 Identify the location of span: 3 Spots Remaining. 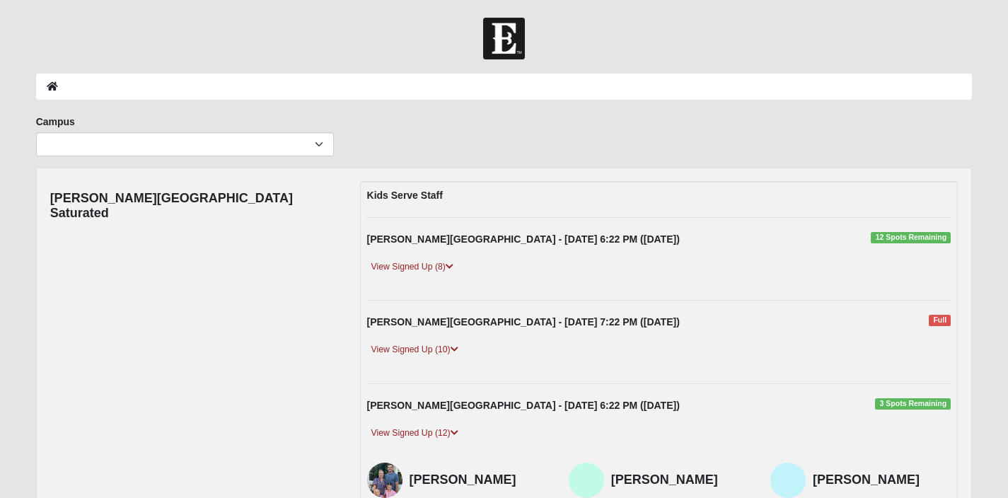
(913, 404).